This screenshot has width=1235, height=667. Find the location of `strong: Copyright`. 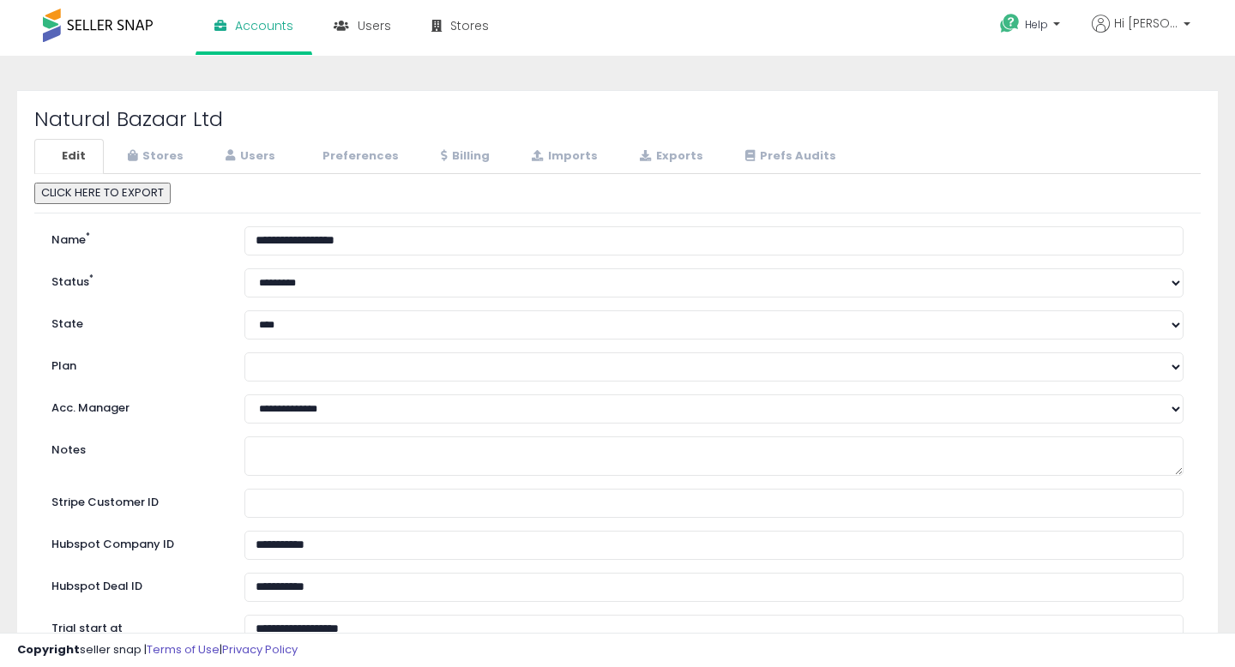

strong: Copyright is located at coordinates (48, 649).